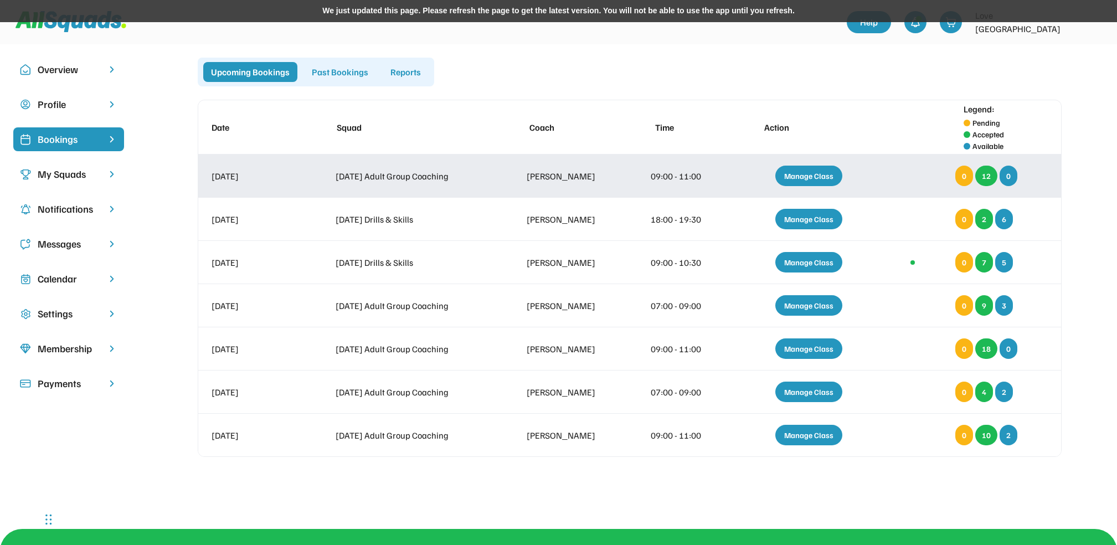 This screenshot has height=545, width=1117. What do you see at coordinates (986, 122) in the screenshot?
I see `div: Pending` at bounding box center [986, 122].